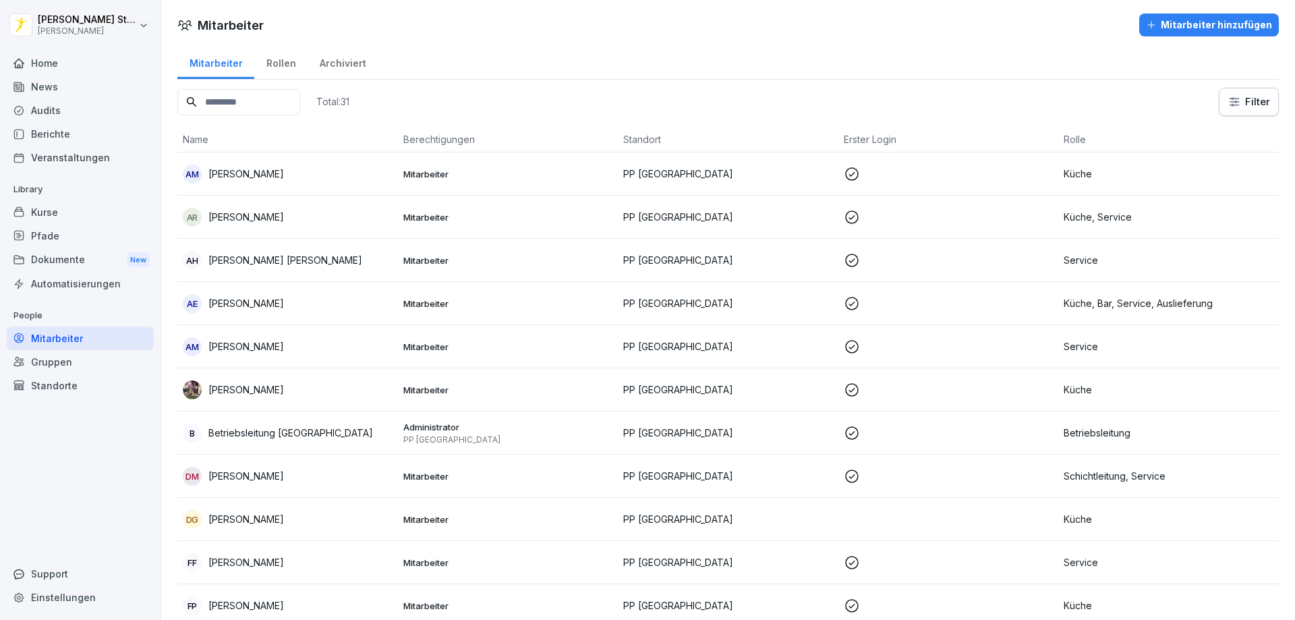 The height and width of the screenshot is (620, 1295). I want to click on p: Total: 31, so click(332, 101).